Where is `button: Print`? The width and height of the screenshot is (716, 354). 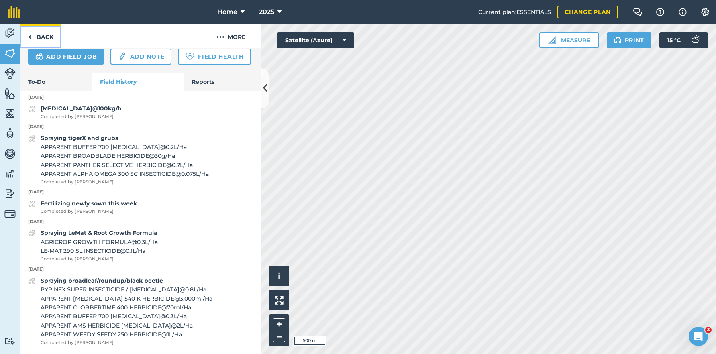 button: Print is located at coordinates (629, 40).